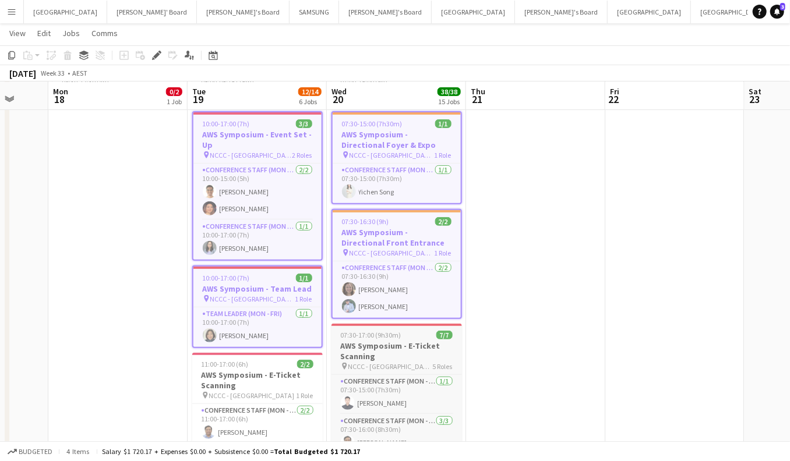 The image size is (790, 461). What do you see at coordinates (372, 123) in the screenshot?
I see `span: 07:30-15:00 (7h30m)` at bounding box center [372, 123].